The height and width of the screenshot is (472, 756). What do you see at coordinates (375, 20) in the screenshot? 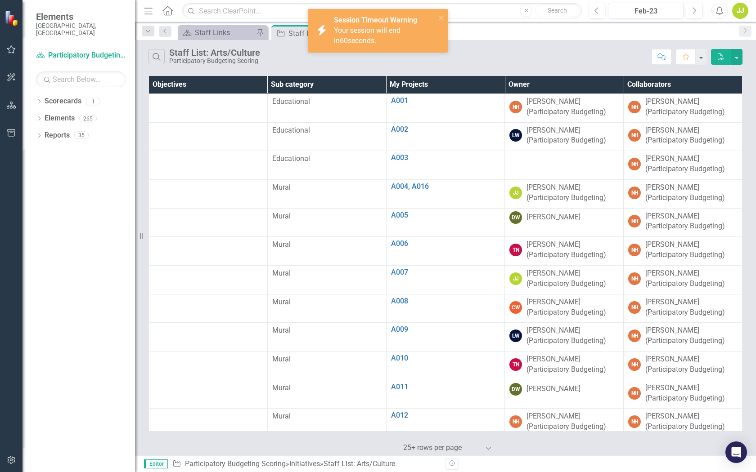
I see `strong: Session Timeout Warning` at bounding box center [375, 20].